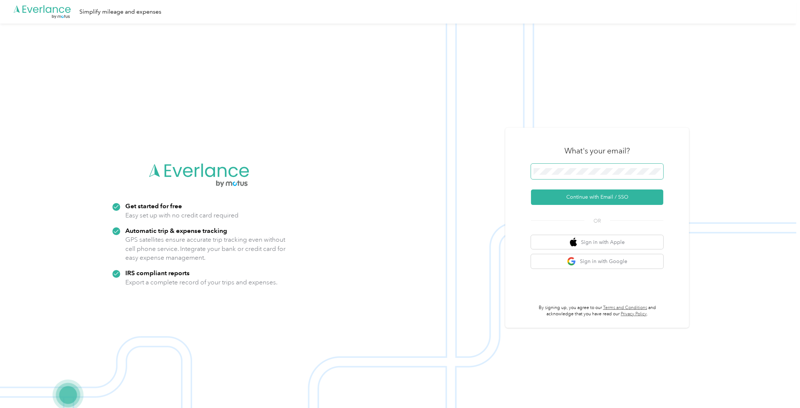 This screenshot has width=800, height=408. Describe the element at coordinates (597, 221) in the screenshot. I see `span: OR` at that location.